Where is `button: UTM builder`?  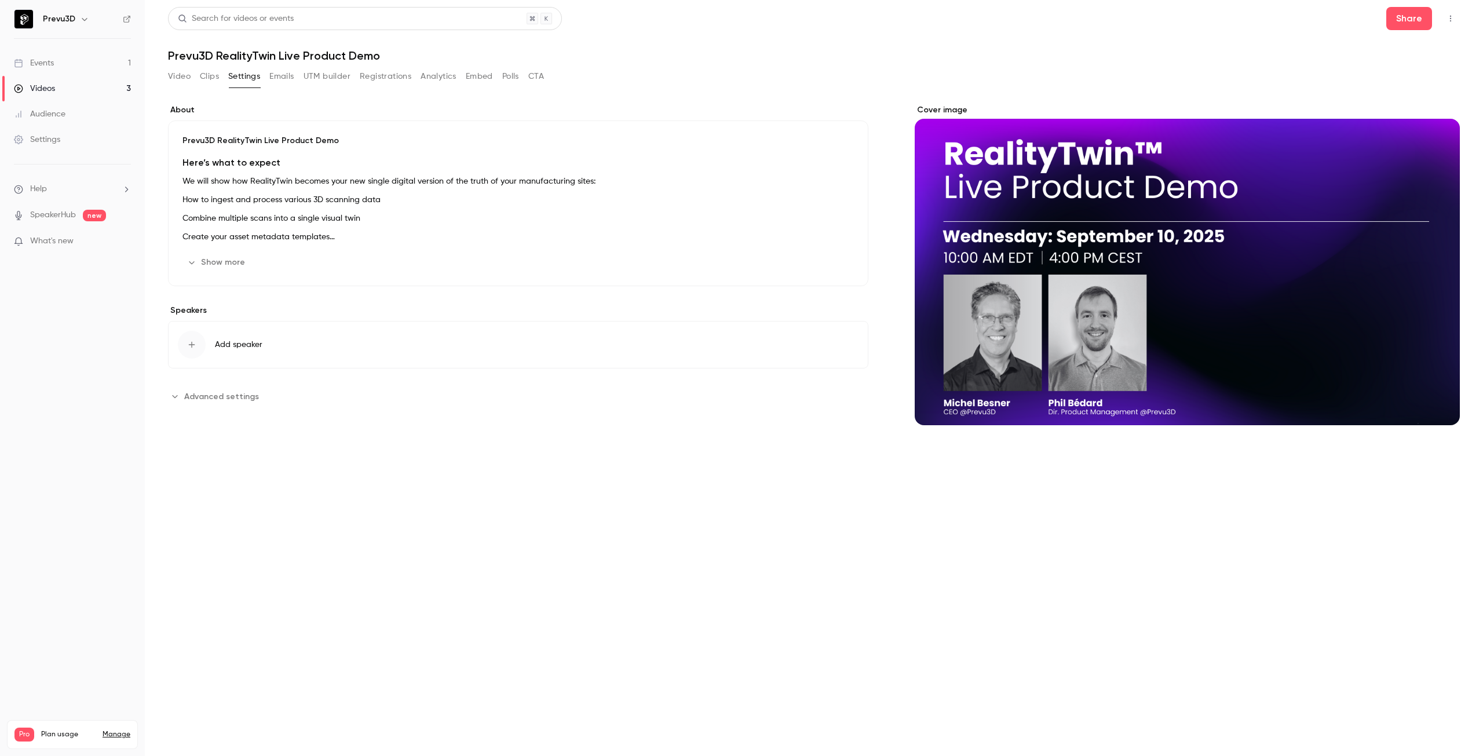
button: UTM builder is located at coordinates (327, 76).